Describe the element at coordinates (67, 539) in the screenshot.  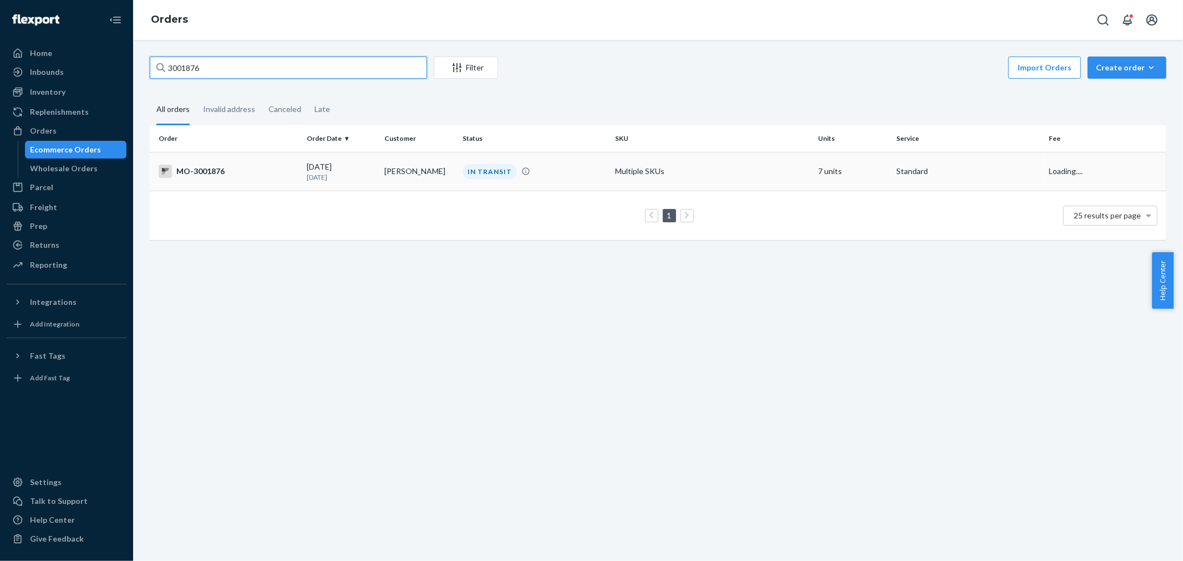
I see `button: Give Feedback` at that location.